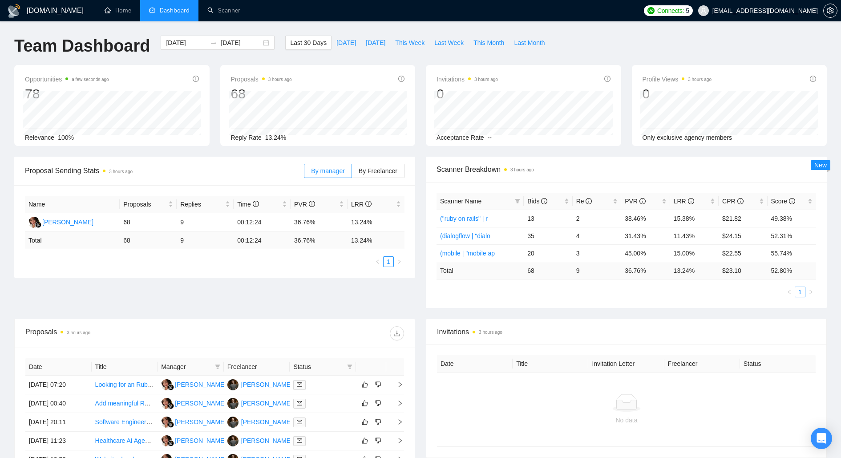 This screenshot has width=841, height=458. Describe the element at coordinates (694, 235) in the screenshot. I see `td: 11.43%` at that location.